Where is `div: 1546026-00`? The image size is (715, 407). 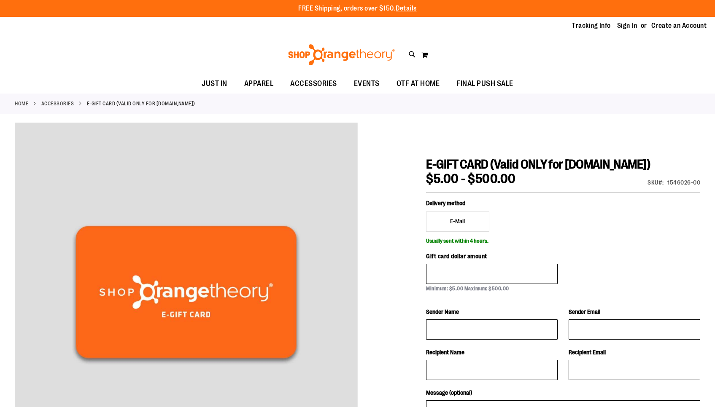
div: 1546026-00 is located at coordinates (684, 183).